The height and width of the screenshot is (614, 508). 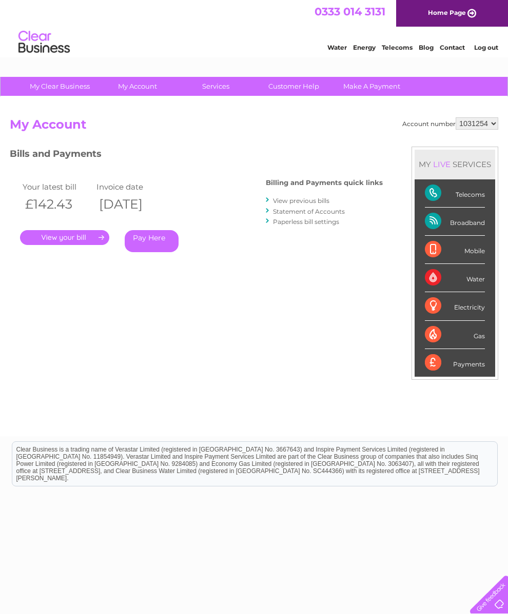 I want to click on td: Invoice date, so click(x=131, y=187).